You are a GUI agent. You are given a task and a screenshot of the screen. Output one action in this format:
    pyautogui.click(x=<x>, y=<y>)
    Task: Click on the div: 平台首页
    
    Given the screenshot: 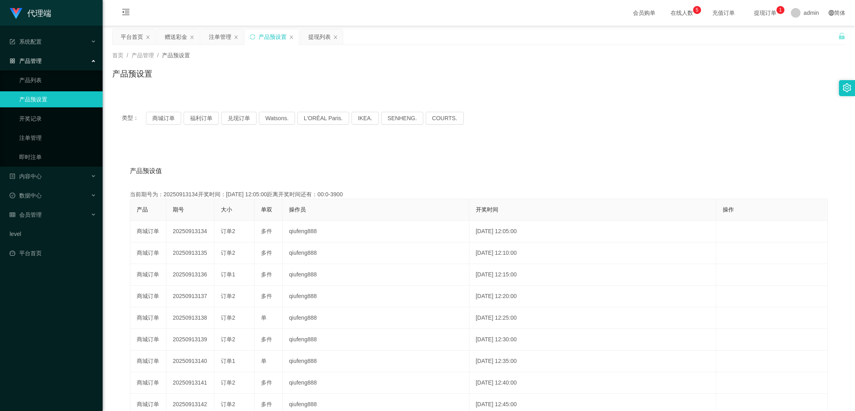 What is the action you would take?
    pyautogui.click(x=132, y=37)
    